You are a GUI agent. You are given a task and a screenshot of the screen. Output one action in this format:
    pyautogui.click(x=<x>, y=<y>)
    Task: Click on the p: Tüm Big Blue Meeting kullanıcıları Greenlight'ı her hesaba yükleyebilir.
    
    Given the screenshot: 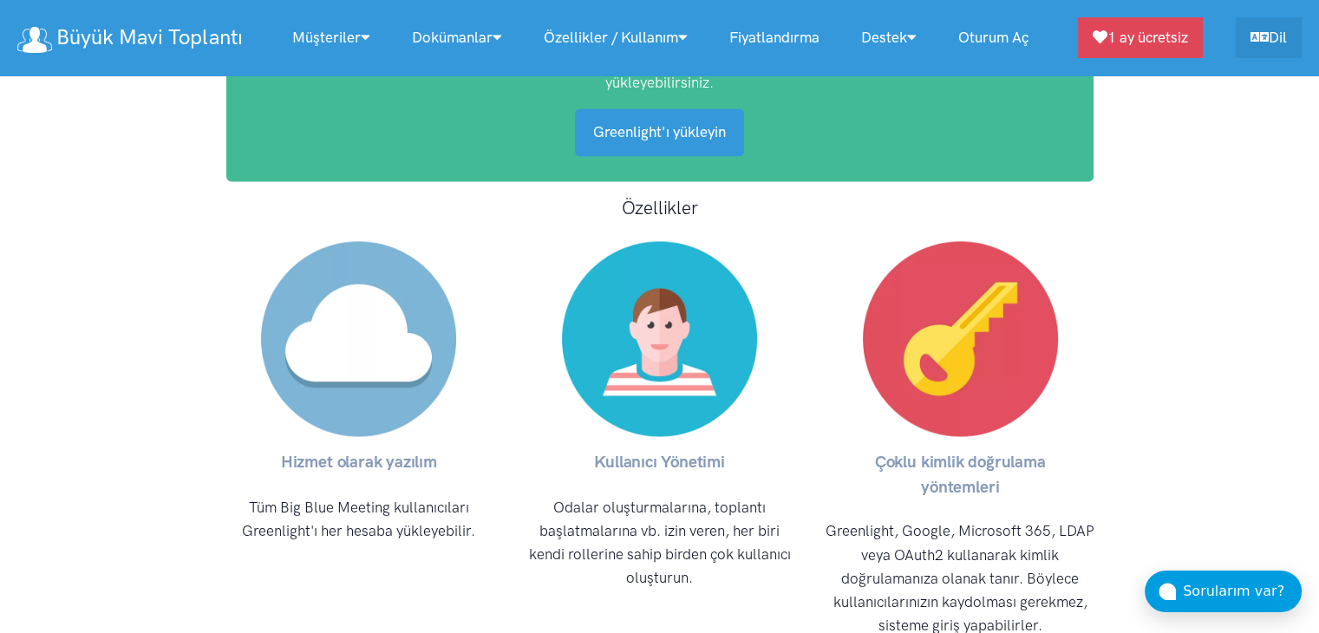 What is the action you would take?
    pyautogui.click(x=359, y=518)
    